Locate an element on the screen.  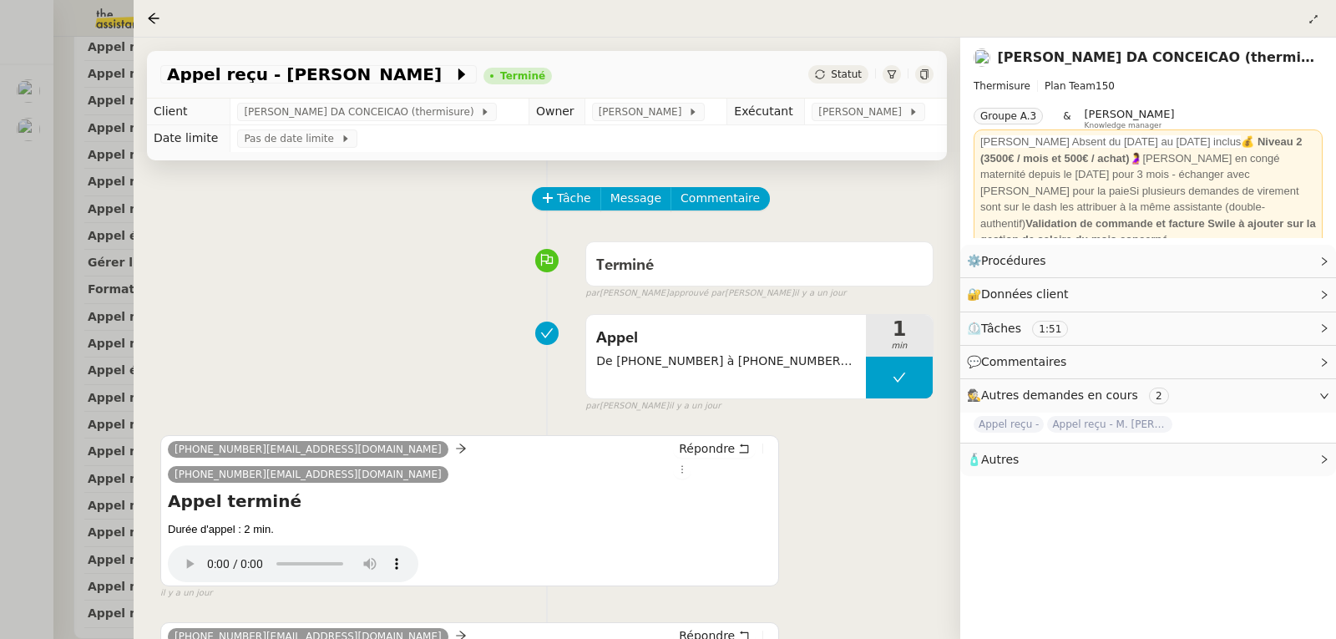
span: Terminé is located at coordinates (625, 266).